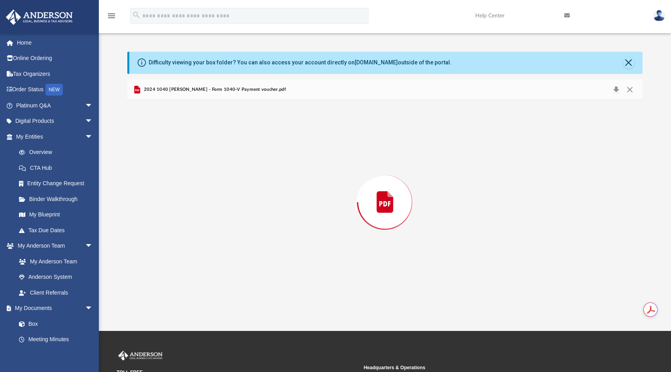 This screenshot has height=372, width=671. What do you see at coordinates (54, 262) in the screenshot?
I see `a: My Anderson Team` at bounding box center [54, 262].